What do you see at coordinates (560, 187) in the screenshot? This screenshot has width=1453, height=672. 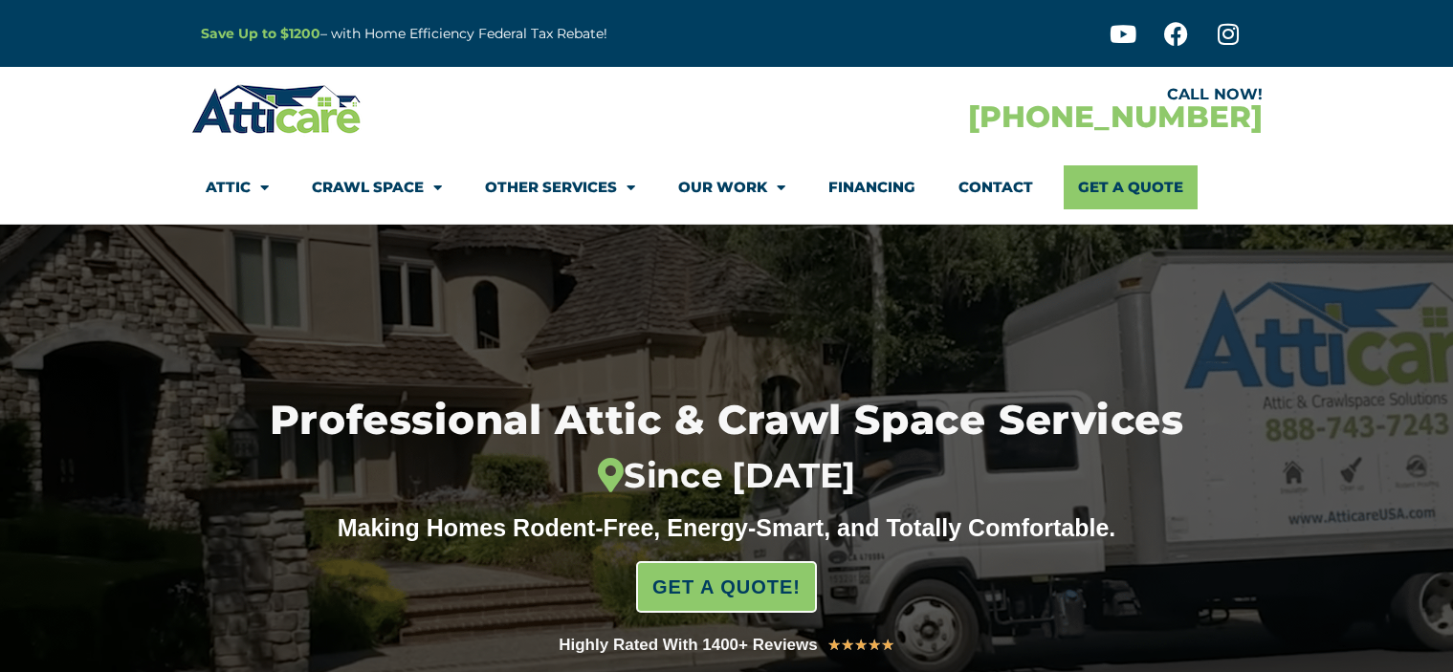 I see `a: Other Services` at bounding box center [560, 187].